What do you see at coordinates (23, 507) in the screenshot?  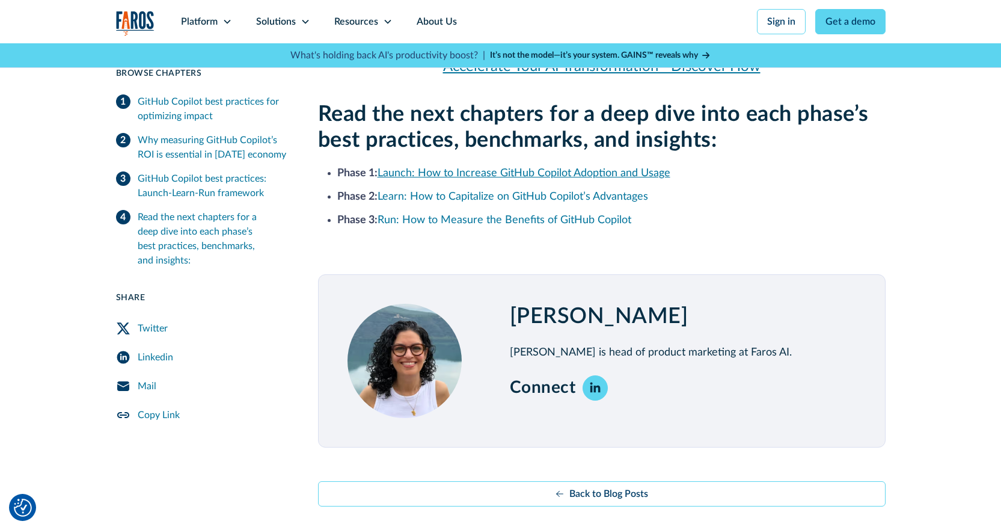 I see `img: Revisit consent button` at bounding box center [23, 507].